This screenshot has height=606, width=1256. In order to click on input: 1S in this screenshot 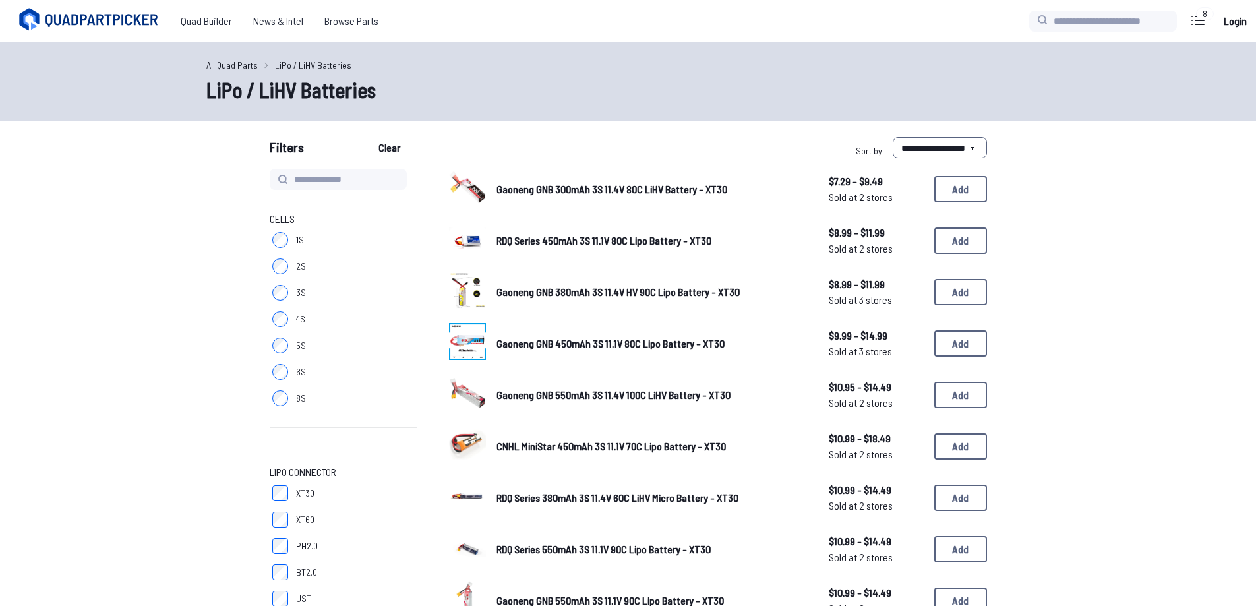, I will do `click(280, 240)`.